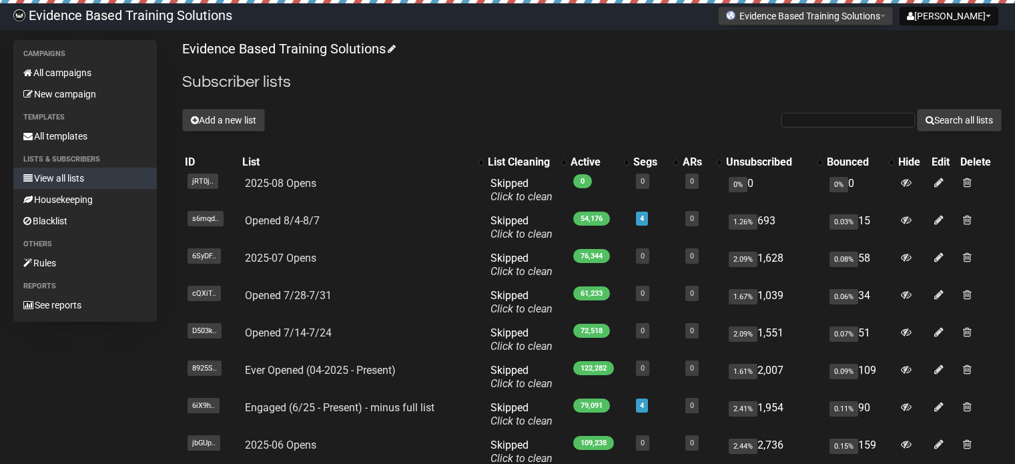  Describe the element at coordinates (743, 409) in the screenshot. I see `span: 2.41%` at that location.